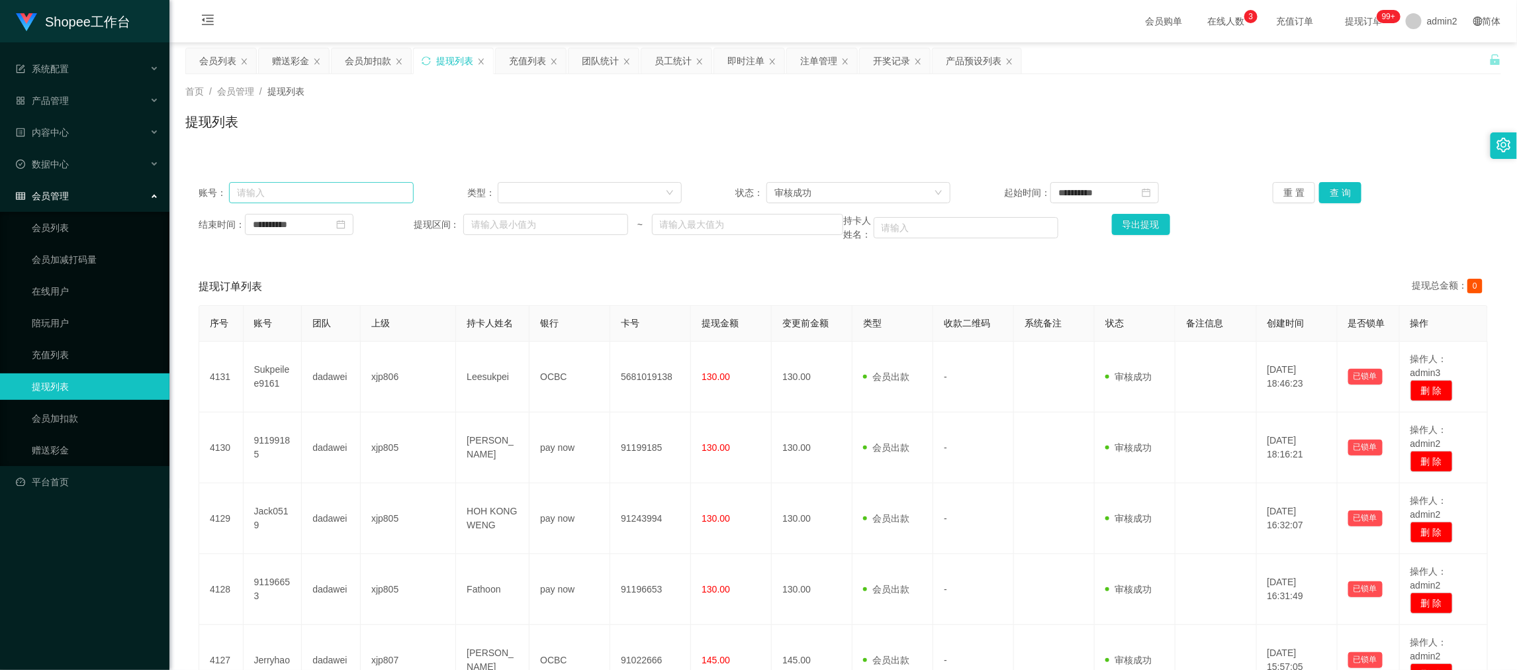 This screenshot has width=1517, height=670. What do you see at coordinates (341, 224) in the screenshot?
I see `i: 图标: calendar` at bounding box center [341, 224].